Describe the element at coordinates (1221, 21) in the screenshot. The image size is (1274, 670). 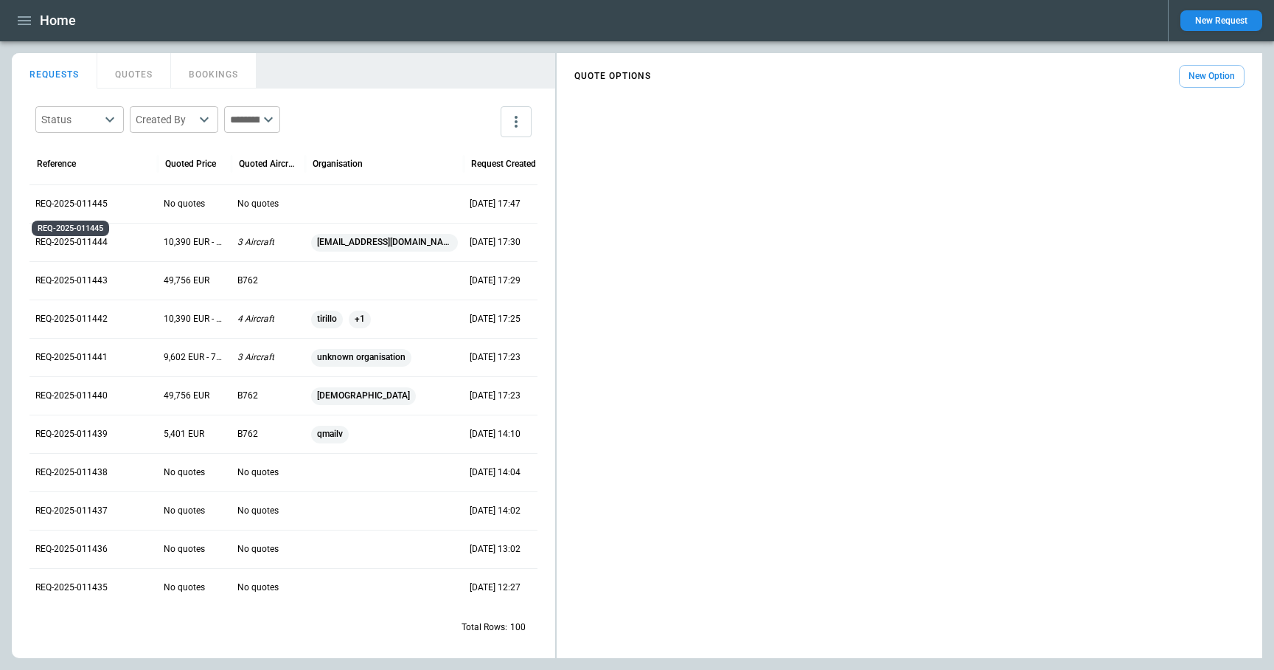
I see `button: New Request` at that location.